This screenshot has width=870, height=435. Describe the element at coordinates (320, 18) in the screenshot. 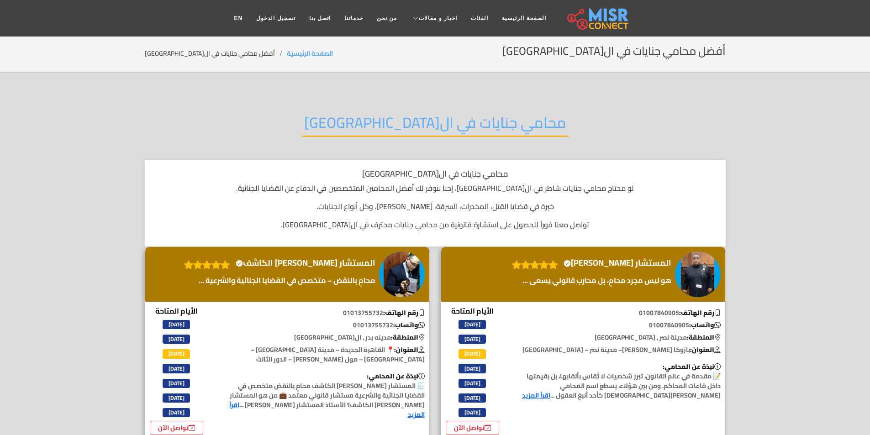

I see `a: اتصل بنا` at that location.